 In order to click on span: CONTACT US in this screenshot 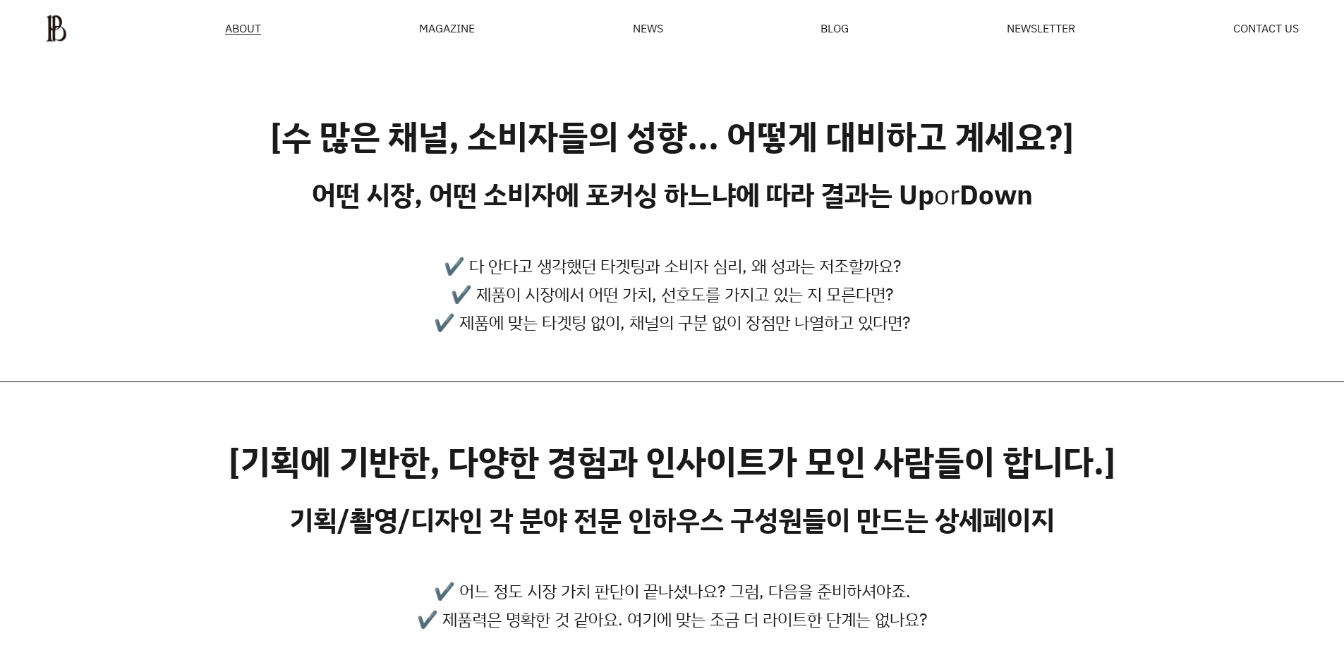, I will do `click(1265, 28)`.